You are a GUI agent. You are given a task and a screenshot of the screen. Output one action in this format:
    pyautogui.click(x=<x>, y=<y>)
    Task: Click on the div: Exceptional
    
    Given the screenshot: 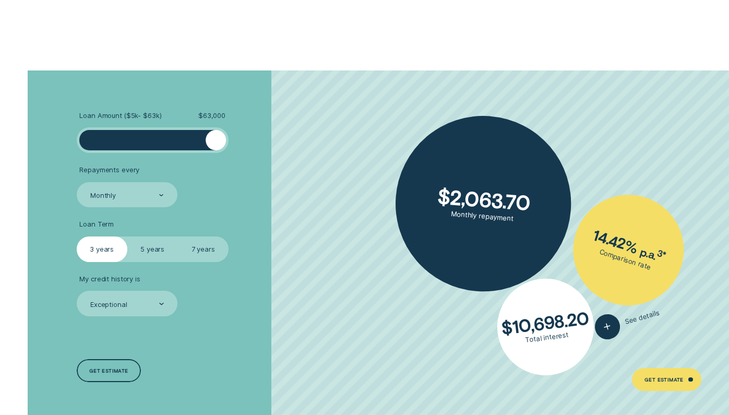 What is the action you would take?
    pyautogui.click(x=109, y=304)
    